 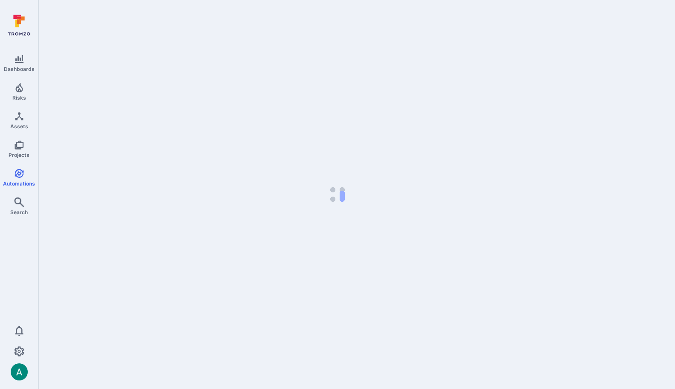 I want to click on span: Automations, so click(x=19, y=183).